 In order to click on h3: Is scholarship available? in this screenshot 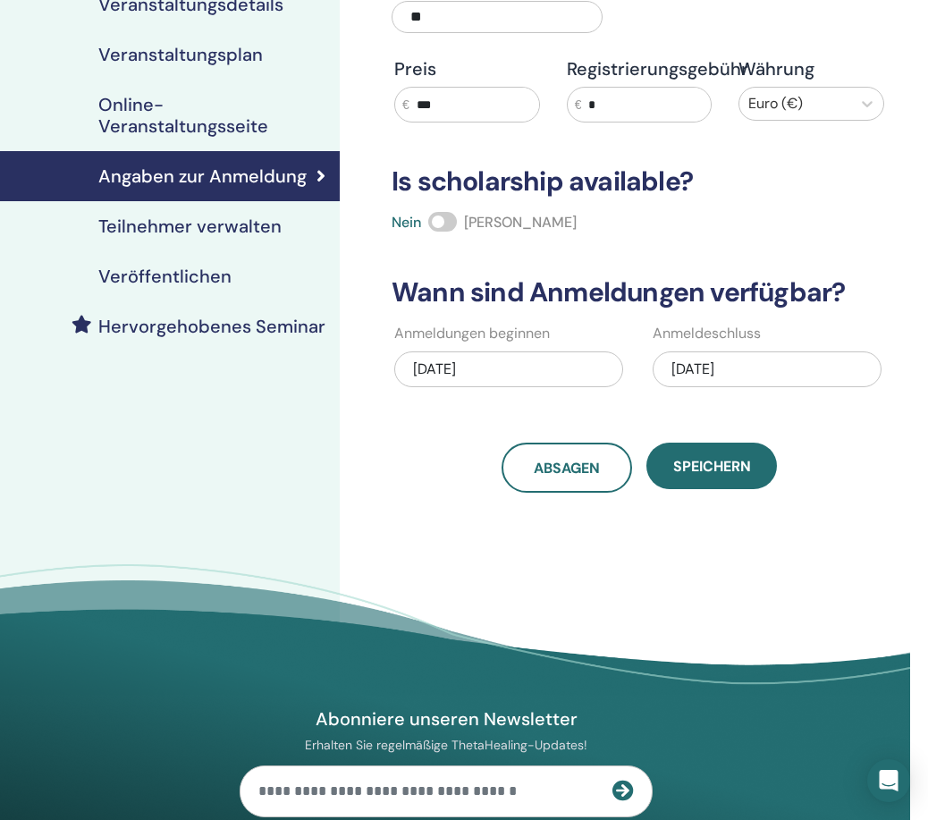, I will do `click(639, 181)`.